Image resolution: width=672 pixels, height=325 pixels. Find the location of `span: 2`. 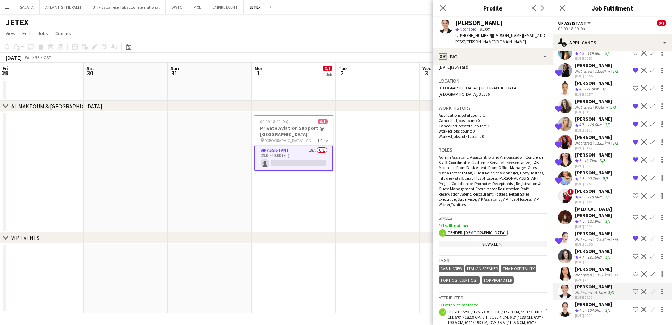

span: 2 is located at coordinates (342, 73).